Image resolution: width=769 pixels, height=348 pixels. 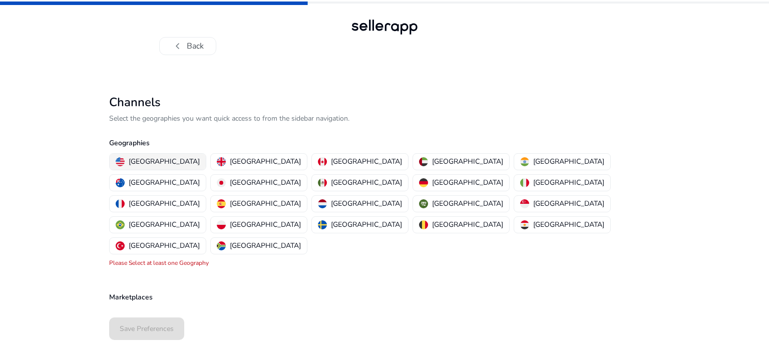 What do you see at coordinates (525, 225) in the screenshot?
I see `img: eg.svg` at bounding box center [525, 225].